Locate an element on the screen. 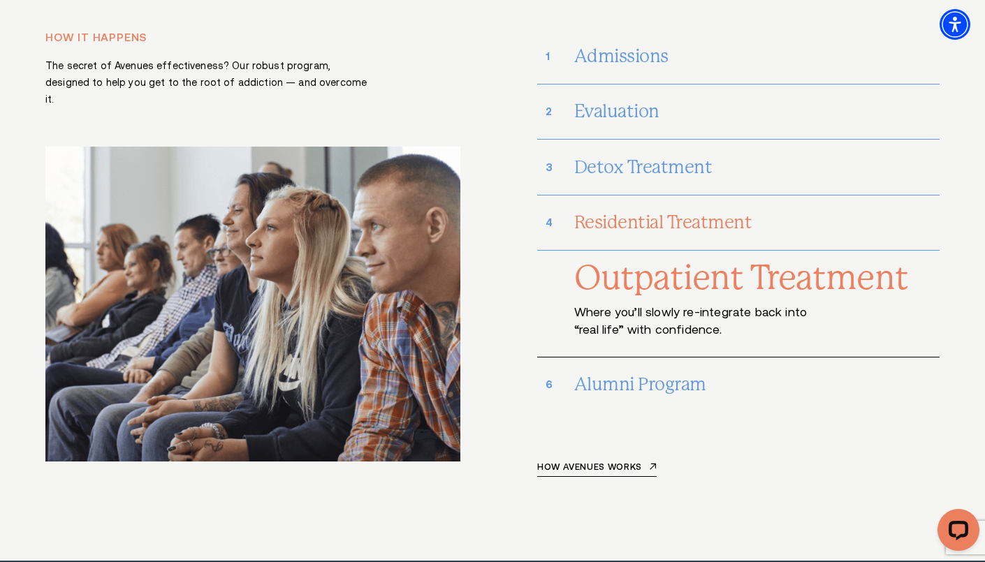  a: How Avenues works is located at coordinates (597, 470).